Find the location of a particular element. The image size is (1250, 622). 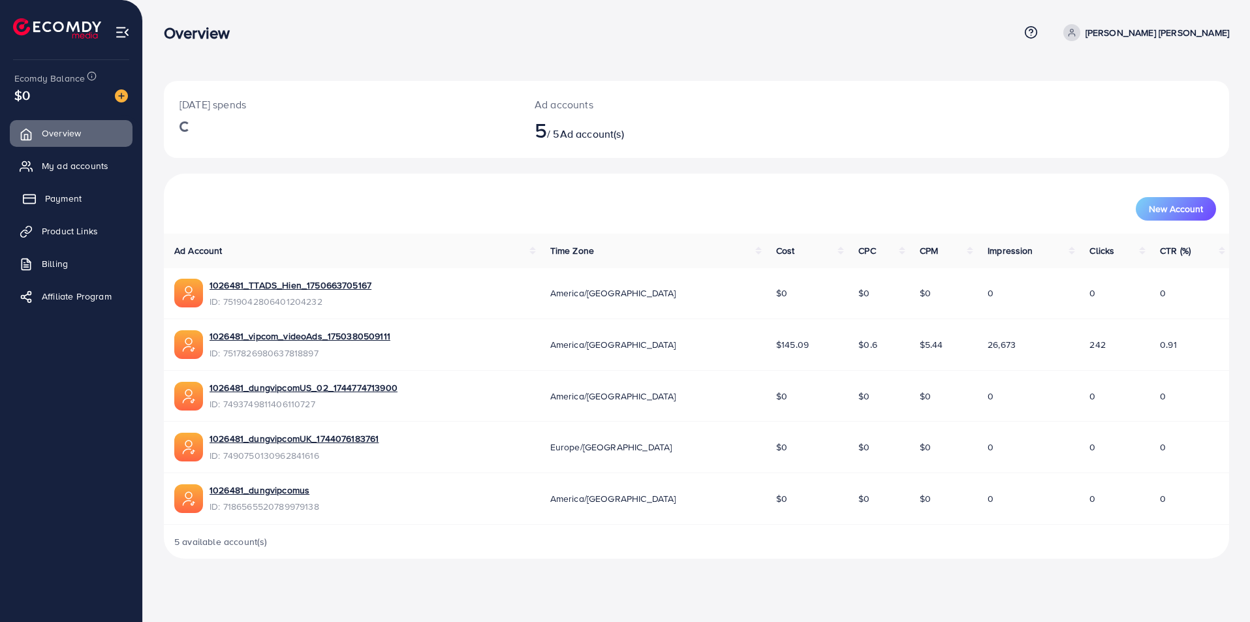

a: 1026481_vipcom_videoAds_1750380509111 is located at coordinates (300, 336).